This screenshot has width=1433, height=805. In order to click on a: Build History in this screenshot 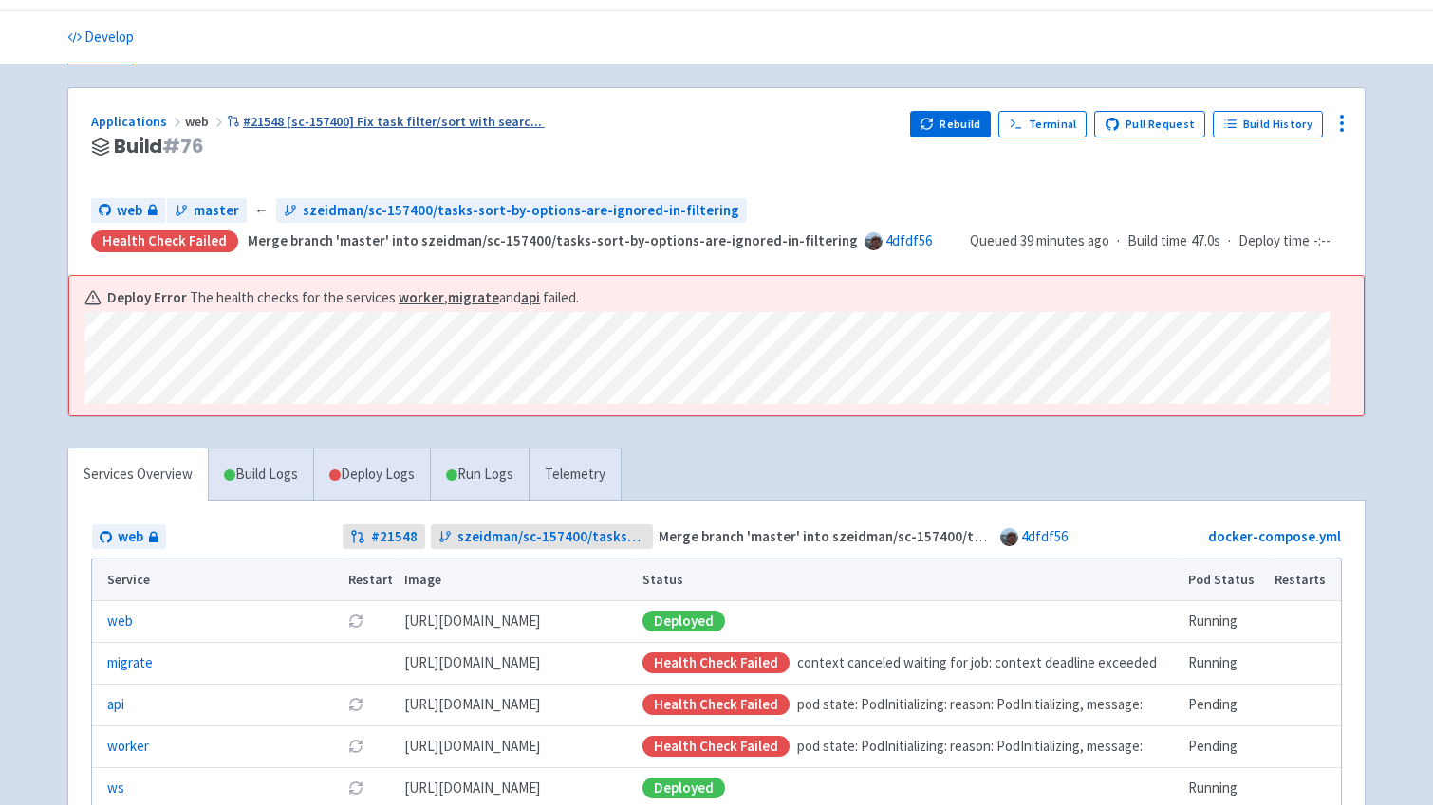, I will do `click(1267, 124)`.